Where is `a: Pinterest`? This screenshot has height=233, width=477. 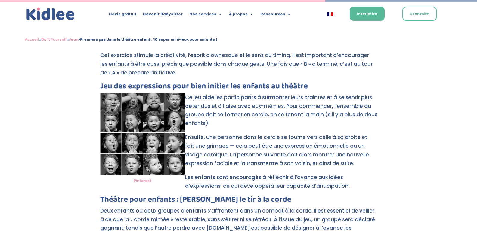 a: Pinterest is located at coordinates (142, 180).